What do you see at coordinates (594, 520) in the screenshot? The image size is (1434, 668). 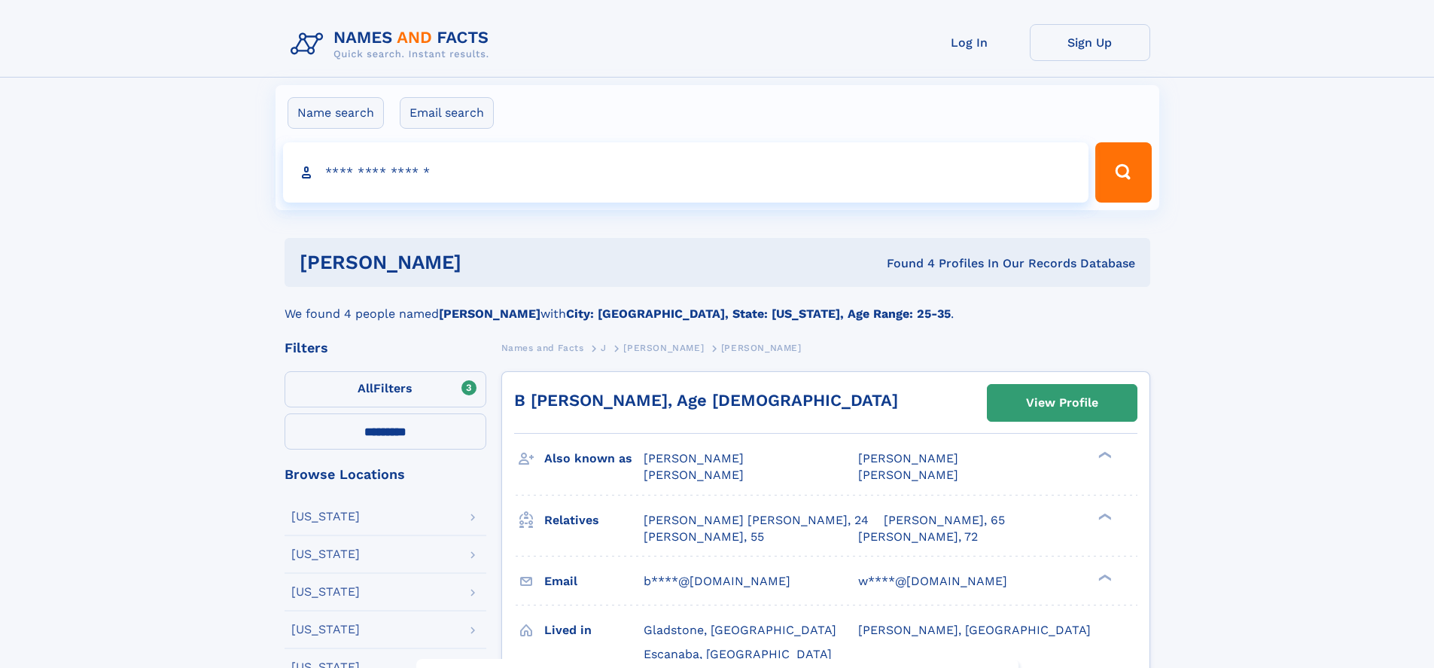 I see `h3: Relatives` at bounding box center [594, 520].